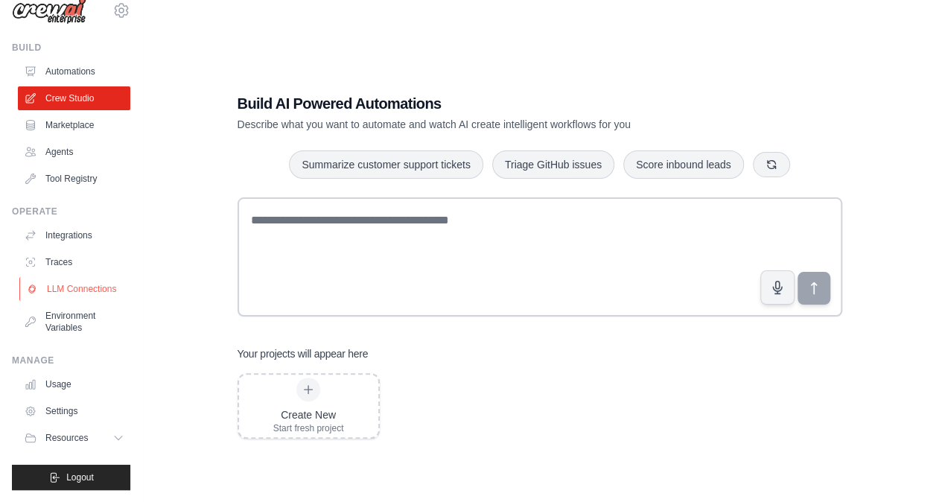  I want to click on a: Settings, so click(74, 411).